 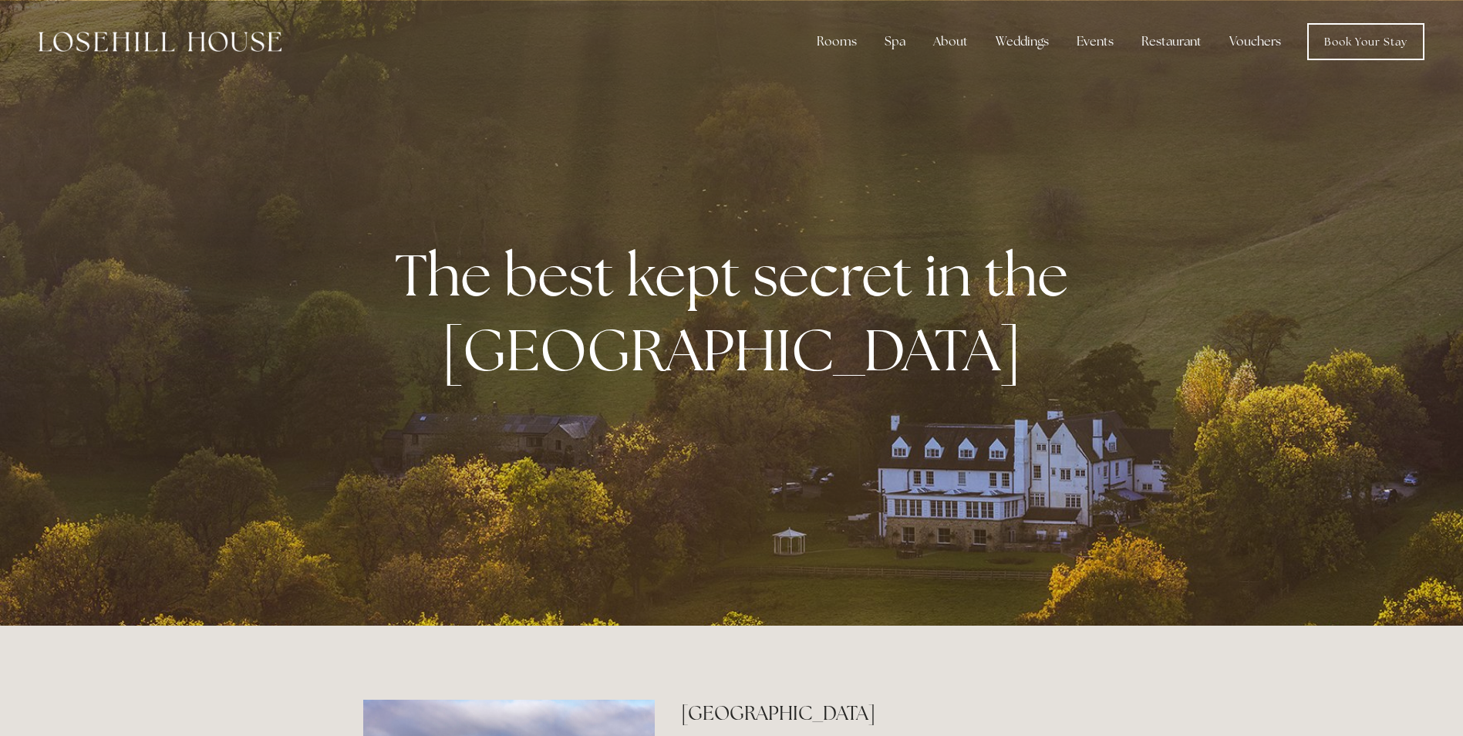 What do you see at coordinates (837, 42) in the screenshot?
I see `div: Rooms` at bounding box center [837, 42].